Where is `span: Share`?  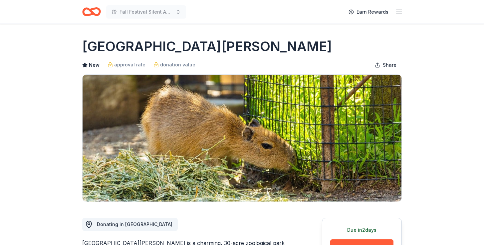
span: Share is located at coordinates (389, 65).